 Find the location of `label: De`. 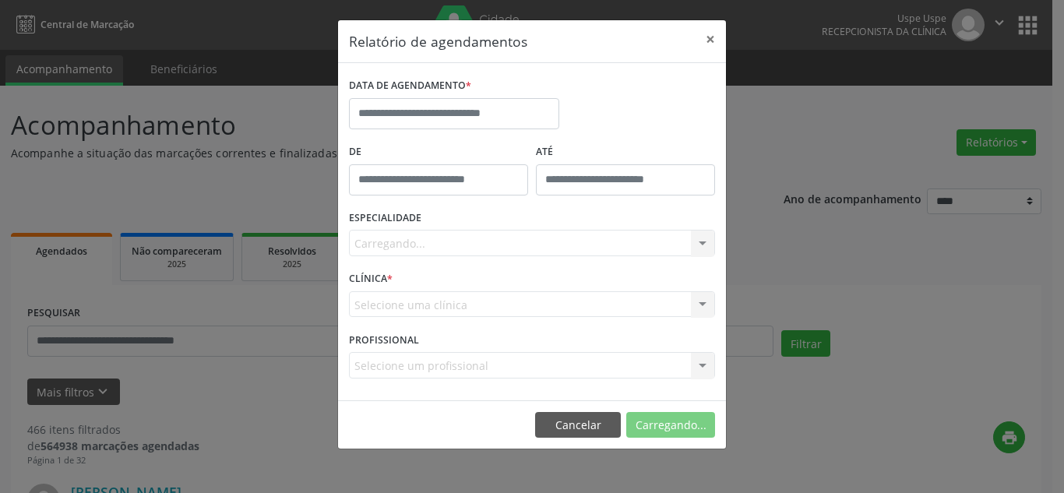

label: De is located at coordinates (438, 152).